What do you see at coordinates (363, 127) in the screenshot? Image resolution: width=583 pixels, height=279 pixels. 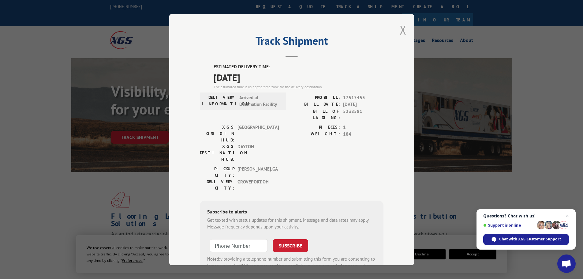 I see `span: 1` at bounding box center [363, 127].